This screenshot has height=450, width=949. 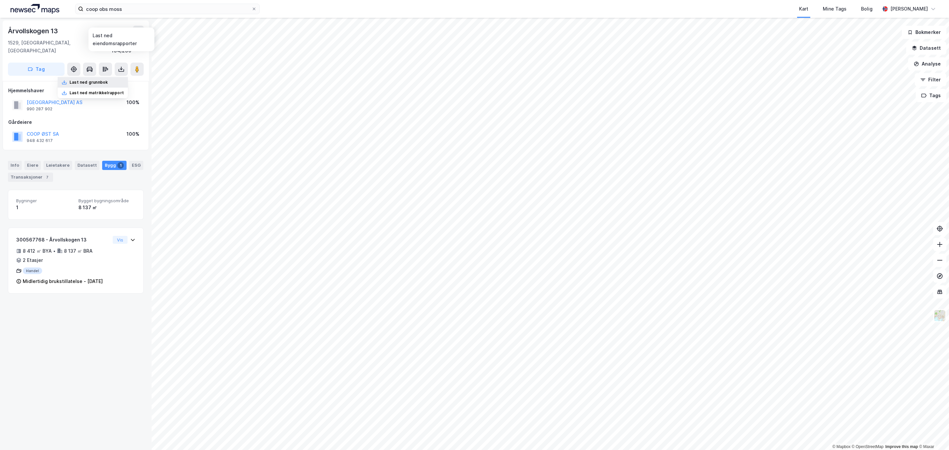 I want to click on div: ESG, so click(x=136, y=165).